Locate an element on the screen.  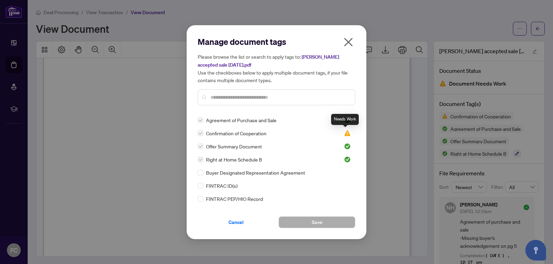
span: Buyer Designated Representation Agreement is located at coordinates (255, 173).